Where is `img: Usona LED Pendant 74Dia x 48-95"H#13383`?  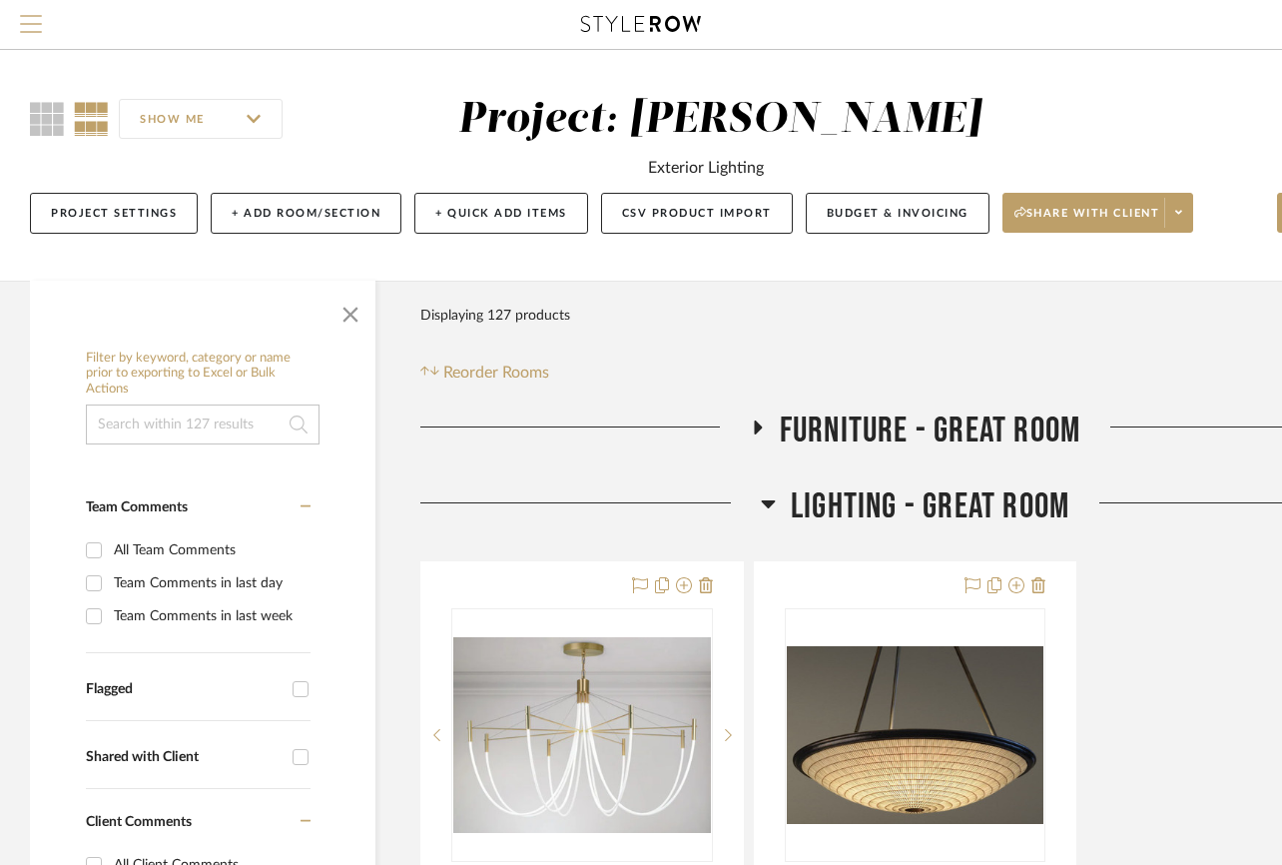
img: Usona LED Pendant 74Dia x 48-95"H#13383 is located at coordinates (582, 735).